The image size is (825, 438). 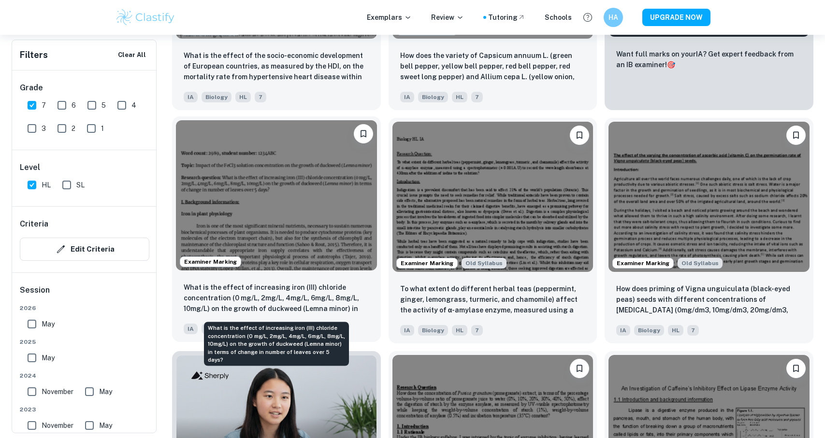 What do you see at coordinates (85, 88) in the screenshot?
I see `h6: Grade` at bounding box center [85, 88].